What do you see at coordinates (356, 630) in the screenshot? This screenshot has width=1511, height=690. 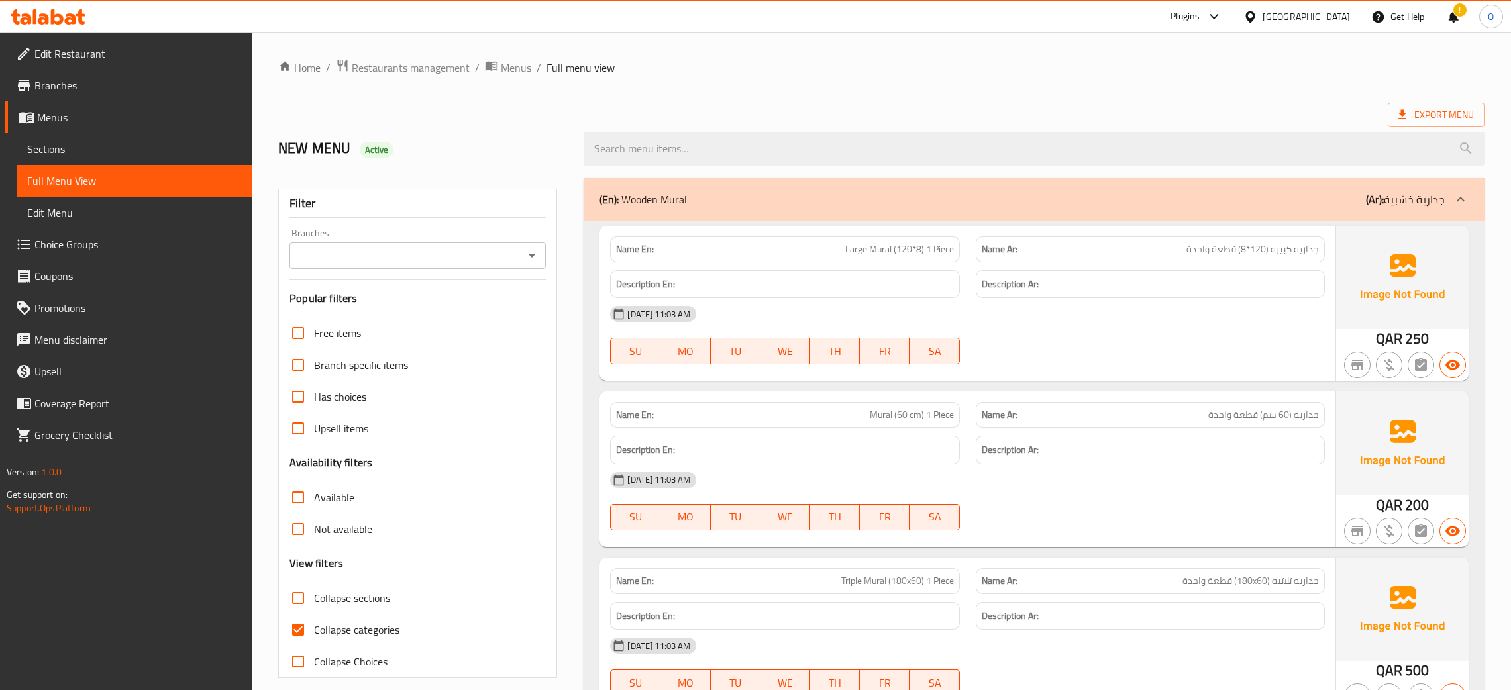 I see `span: Collapse categories` at bounding box center [356, 630].